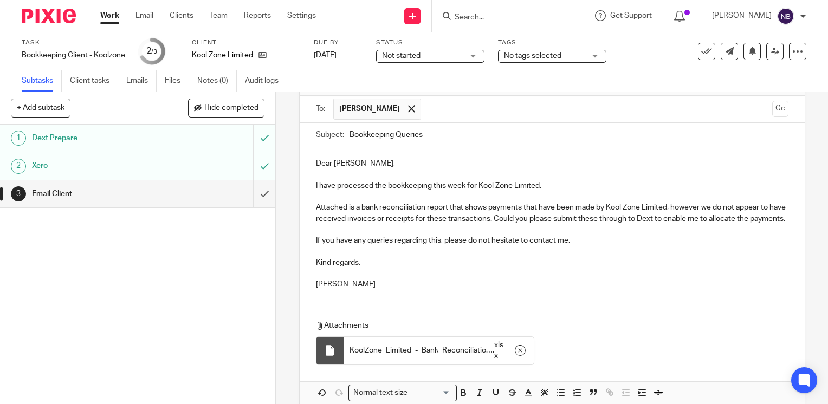 This screenshot has height=404, width=828. I want to click on span: xlsx, so click(500, 351).